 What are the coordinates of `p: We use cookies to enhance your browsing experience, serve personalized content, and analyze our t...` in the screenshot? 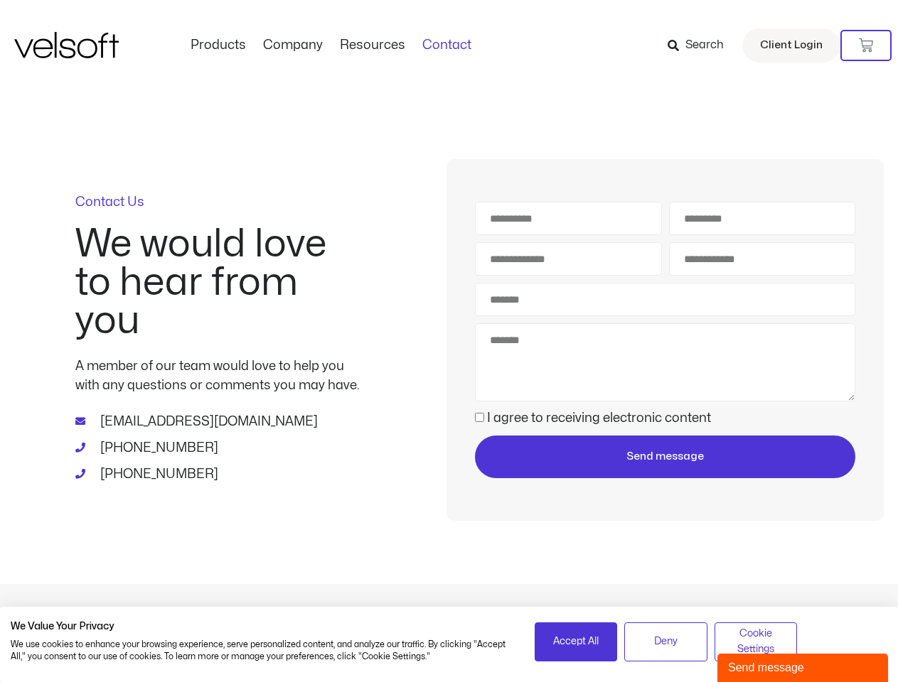 It's located at (262, 651).